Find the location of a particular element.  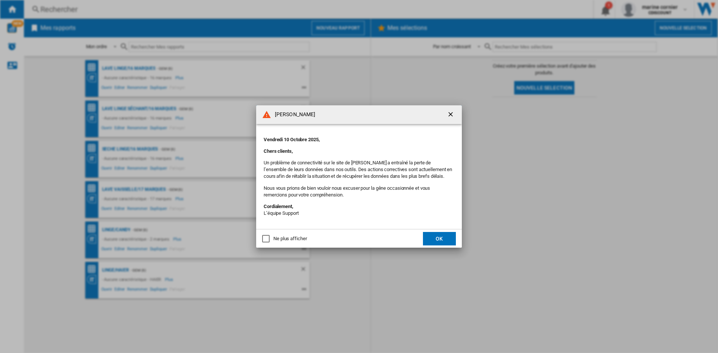

div: Ne plus afficher is located at coordinates (290, 239).